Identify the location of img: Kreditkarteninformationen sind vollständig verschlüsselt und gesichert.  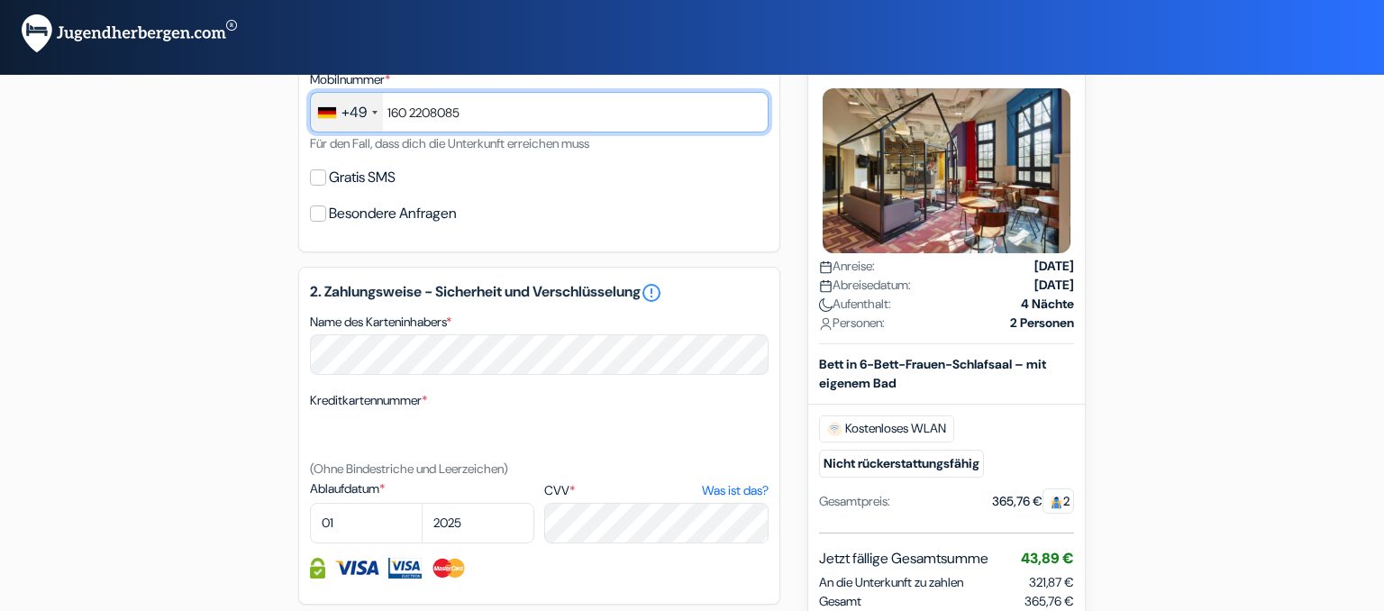
(317, 567).